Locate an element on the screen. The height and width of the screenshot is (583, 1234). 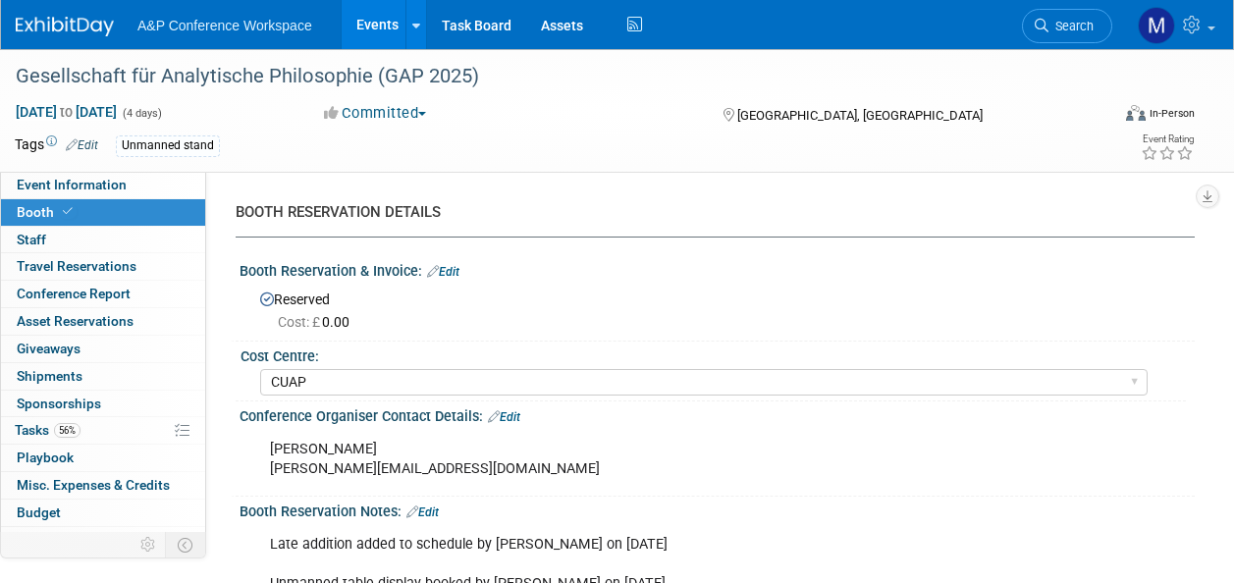
span: A&P Conference Workspace is located at coordinates (225, 26).